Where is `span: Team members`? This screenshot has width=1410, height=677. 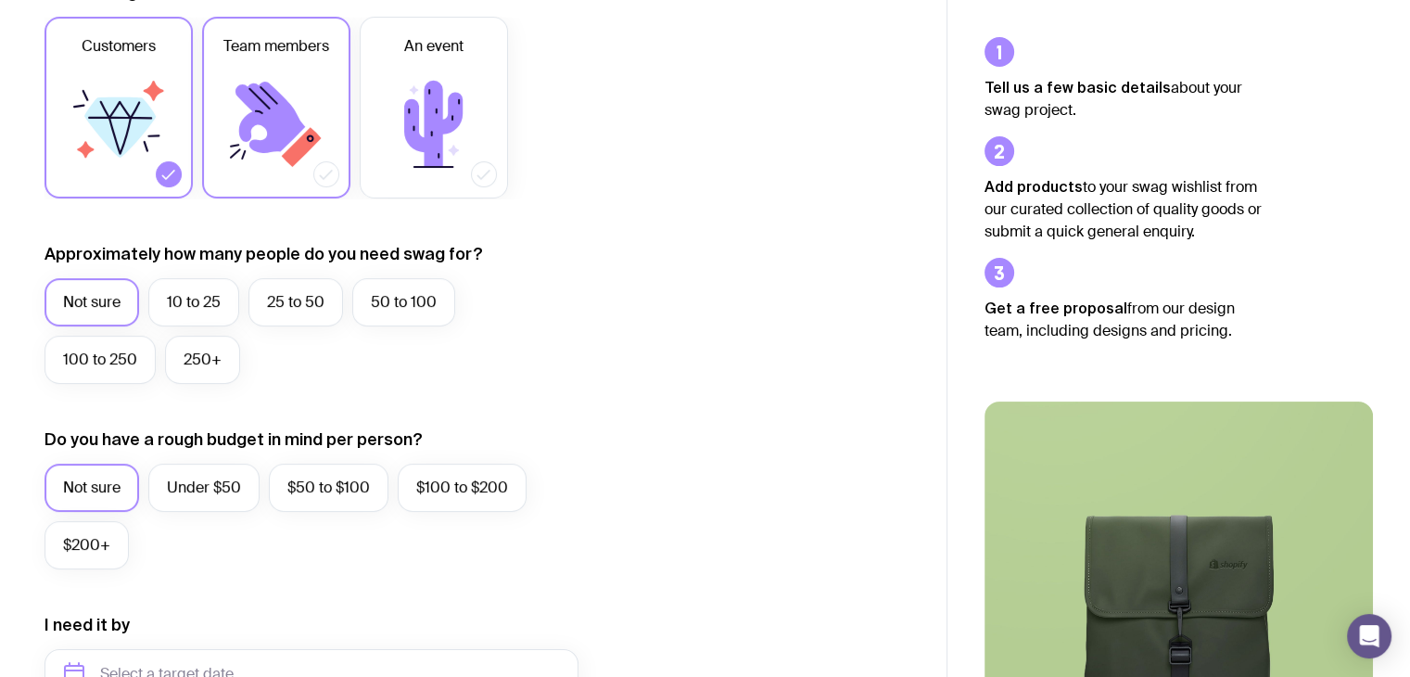 span: Team members is located at coordinates (276, 46).